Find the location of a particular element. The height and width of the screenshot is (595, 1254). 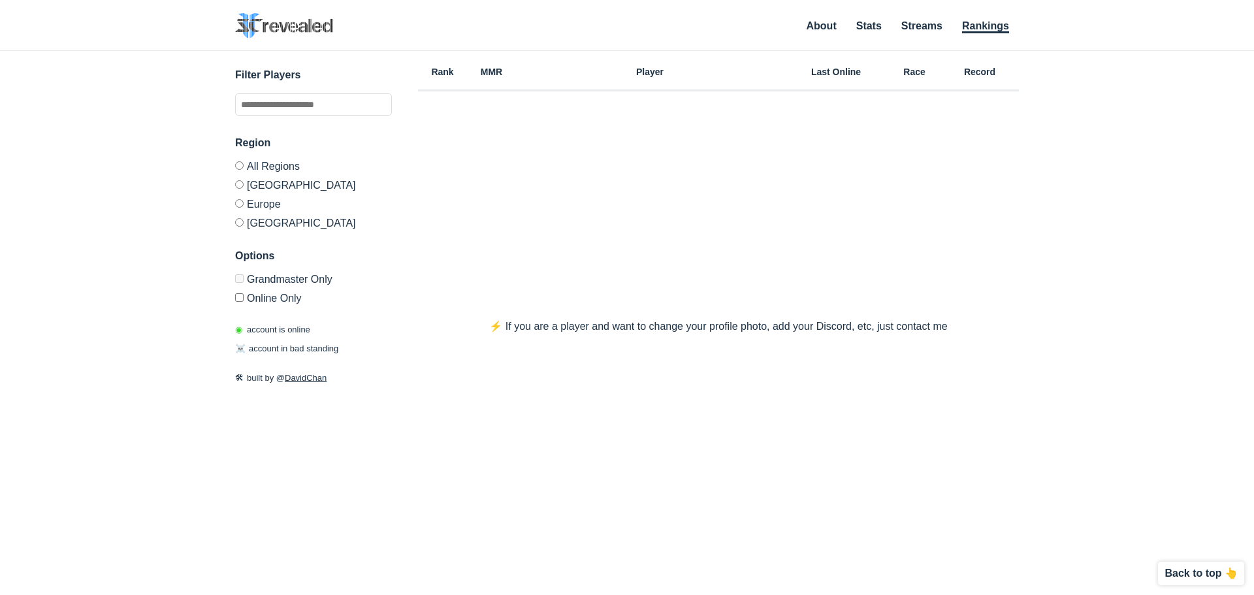

a: Streams is located at coordinates (922, 25).